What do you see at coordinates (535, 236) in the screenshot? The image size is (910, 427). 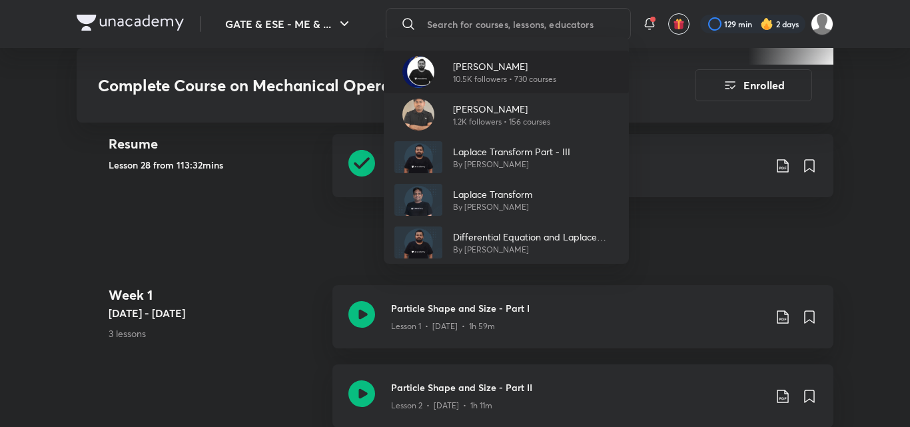 I see `p: Differential Equation and Laplace PYQs` at bounding box center [535, 236].